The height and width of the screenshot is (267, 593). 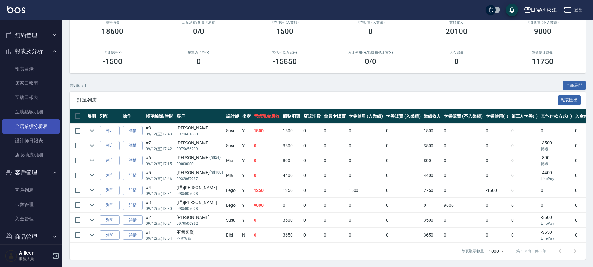 What do you see at coordinates (542, 22) in the screenshot?
I see `h2: 卡券販賣 (不入業績)` at bounding box center [542, 22].